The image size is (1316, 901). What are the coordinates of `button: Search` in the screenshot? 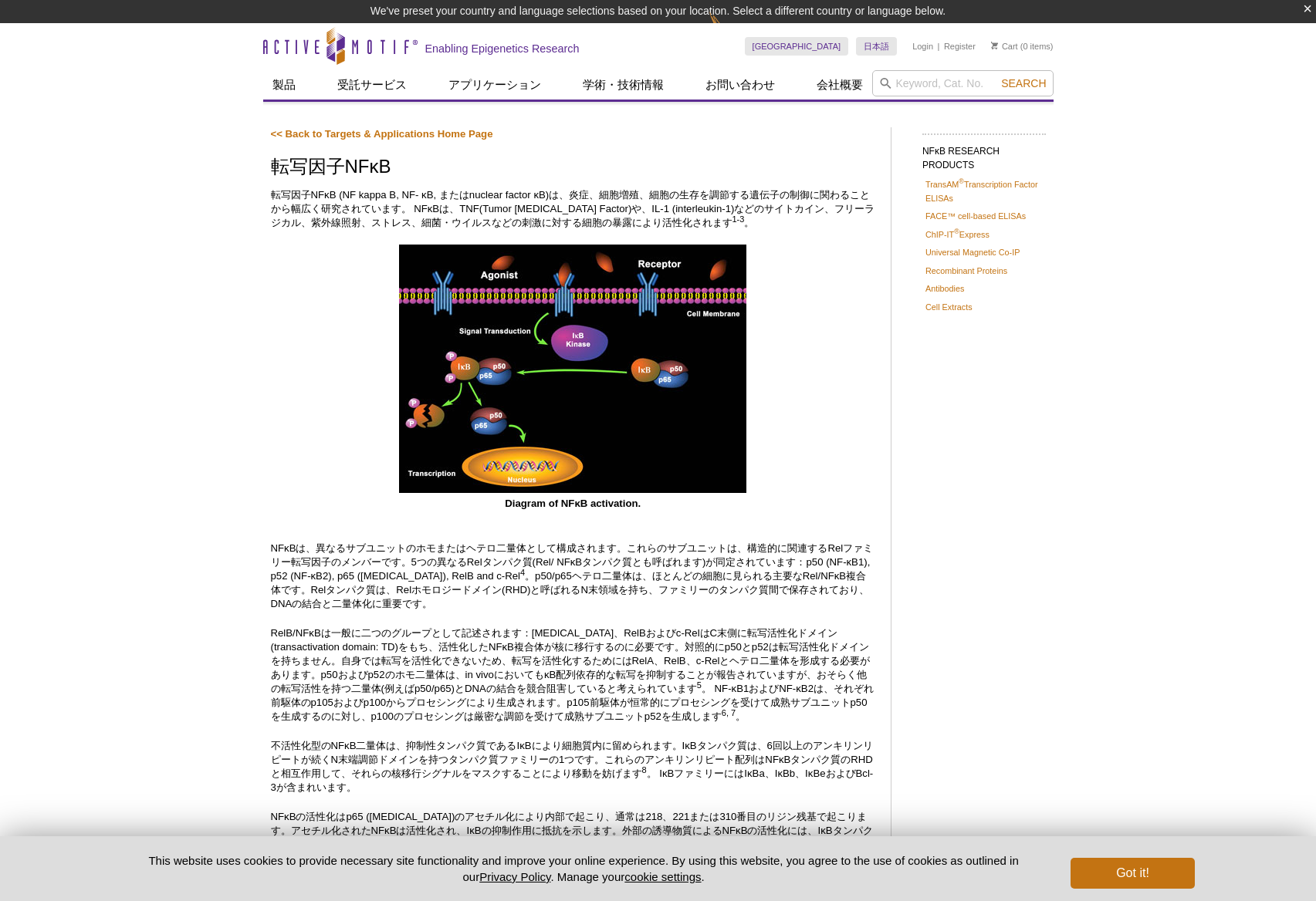 It's located at (1024, 83).